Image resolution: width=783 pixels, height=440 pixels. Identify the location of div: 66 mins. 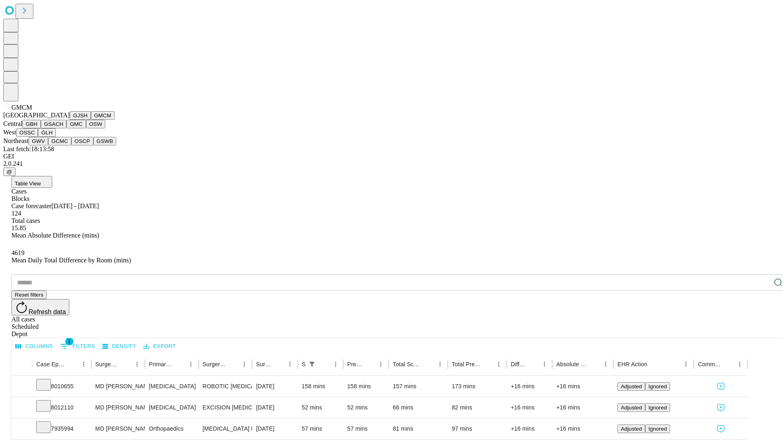
(418, 408).